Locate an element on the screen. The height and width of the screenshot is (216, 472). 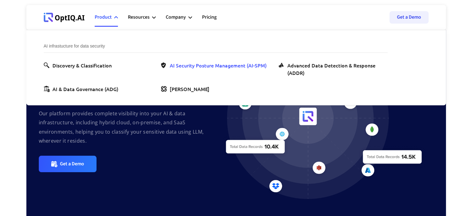
a: Advanced Data Detection & Response (ADDR) is located at coordinates (333, 69).